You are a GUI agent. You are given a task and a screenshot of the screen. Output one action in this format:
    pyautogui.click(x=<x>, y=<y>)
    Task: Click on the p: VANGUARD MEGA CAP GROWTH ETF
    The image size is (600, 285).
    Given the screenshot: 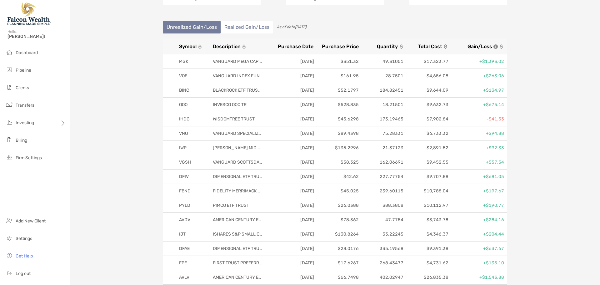 What is the action you would take?
    pyautogui.click(x=238, y=61)
    